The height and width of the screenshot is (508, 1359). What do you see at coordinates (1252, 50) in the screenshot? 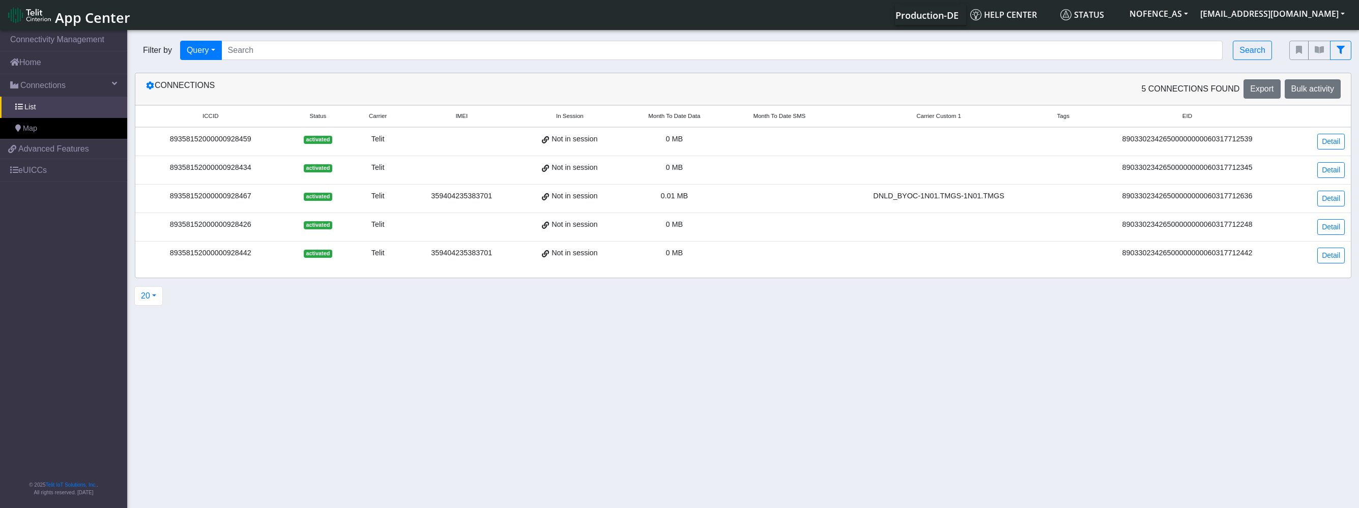
I see `button: Search` at bounding box center [1252, 50].